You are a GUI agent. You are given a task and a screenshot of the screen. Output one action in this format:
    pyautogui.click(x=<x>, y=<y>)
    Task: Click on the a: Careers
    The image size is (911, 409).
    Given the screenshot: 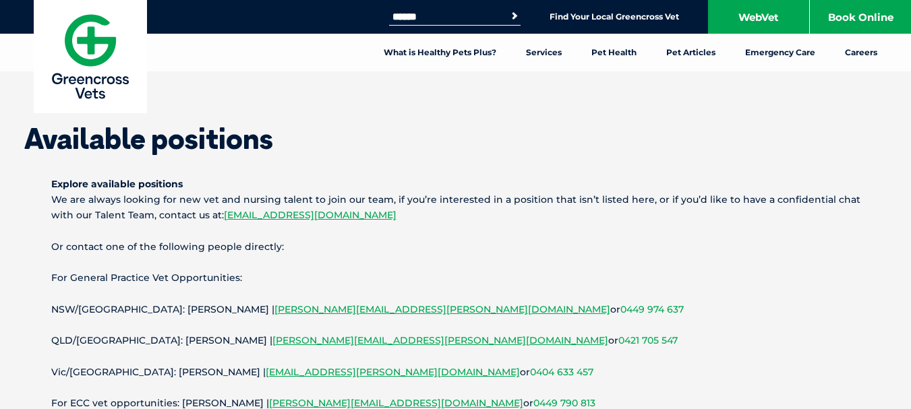 What is the action you would take?
    pyautogui.click(x=861, y=53)
    